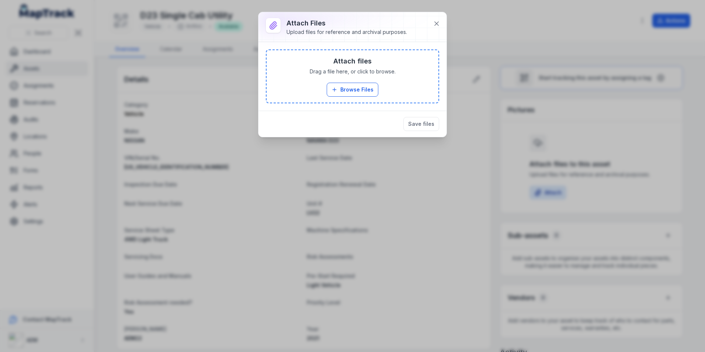  What do you see at coordinates (421, 124) in the screenshot?
I see `button: Save files` at bounding box center [421, 124].